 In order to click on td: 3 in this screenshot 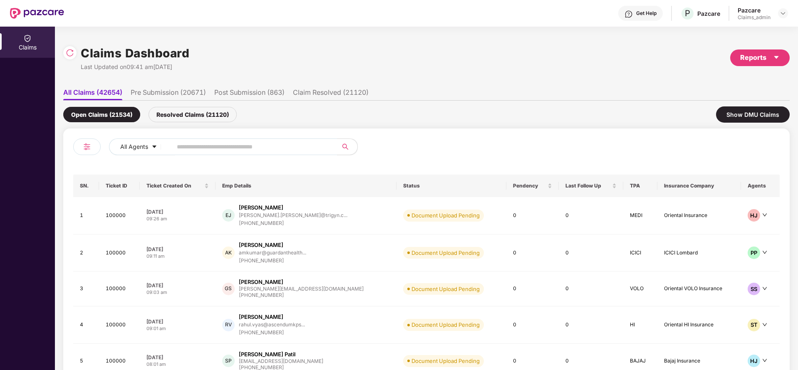, I will do `click(86, 289)`.